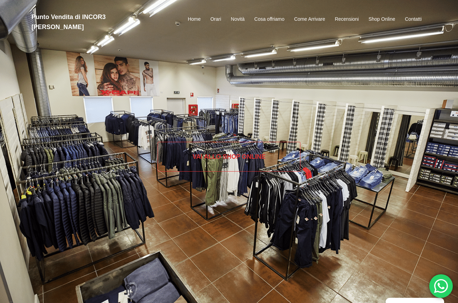 The image size is (458, 303). I want to click on a: Novità, so click(237, 19).